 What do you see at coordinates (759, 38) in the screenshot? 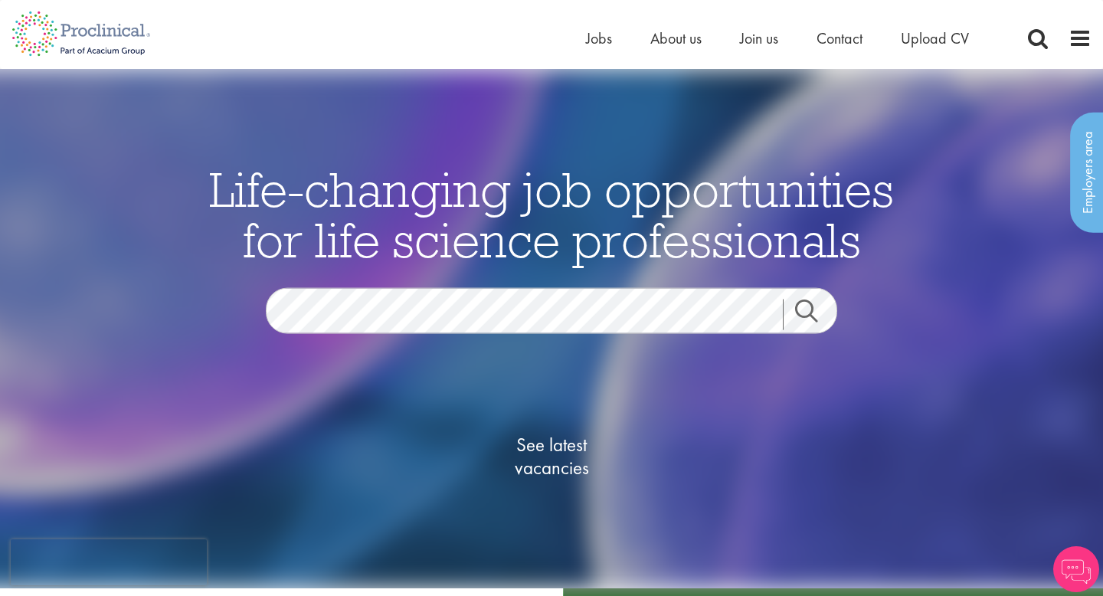
I see `a: Join us` at bounding box center [759, 38].